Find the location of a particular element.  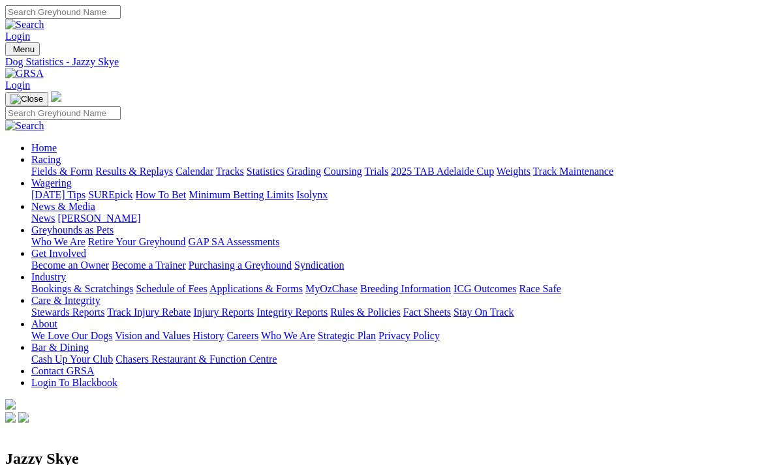

a: Cash Up Your Club is located at coordinates (72, 359).